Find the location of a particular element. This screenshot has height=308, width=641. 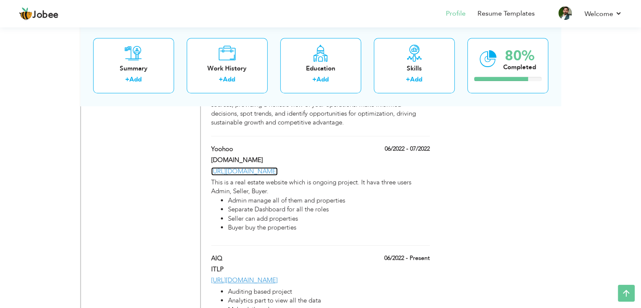

a: Resume Templates is located at coordinates (506, 13).